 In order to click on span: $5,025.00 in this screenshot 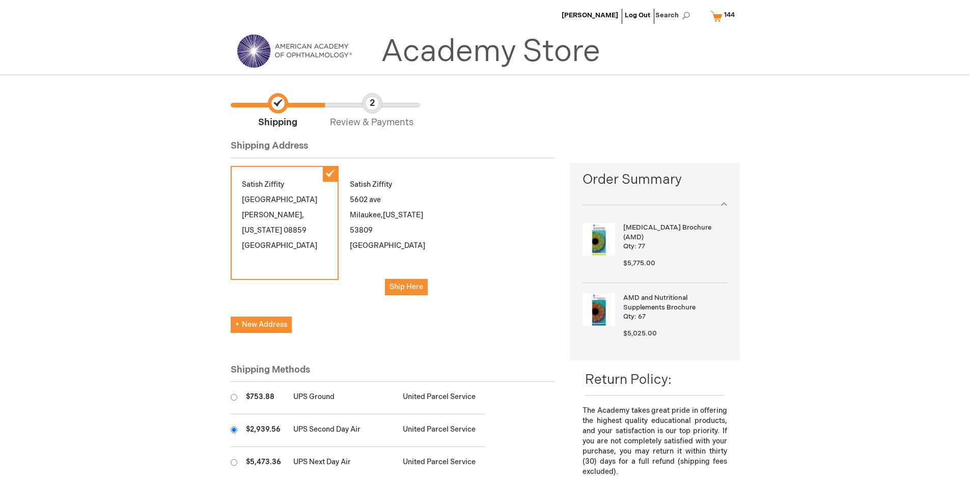, I will do `click(640, 333)`.